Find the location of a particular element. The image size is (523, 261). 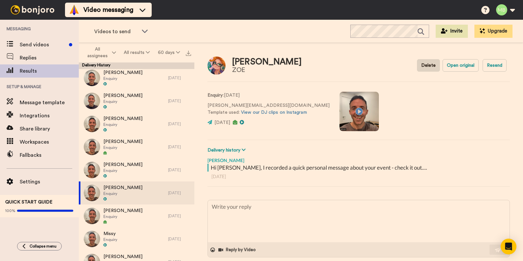

img: Image of Zoe is located at coordinates (216, 65).